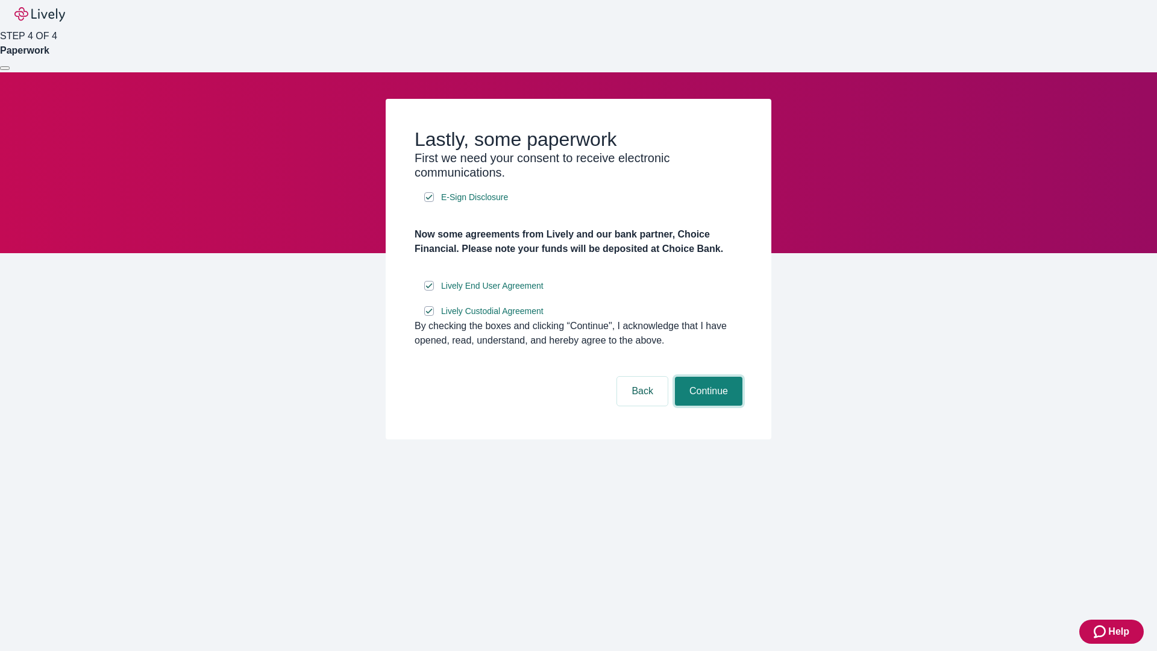  Describe the element at coordinates (492, 286) in the screenshot. I see `span: Lively End User Agreement` at that location.